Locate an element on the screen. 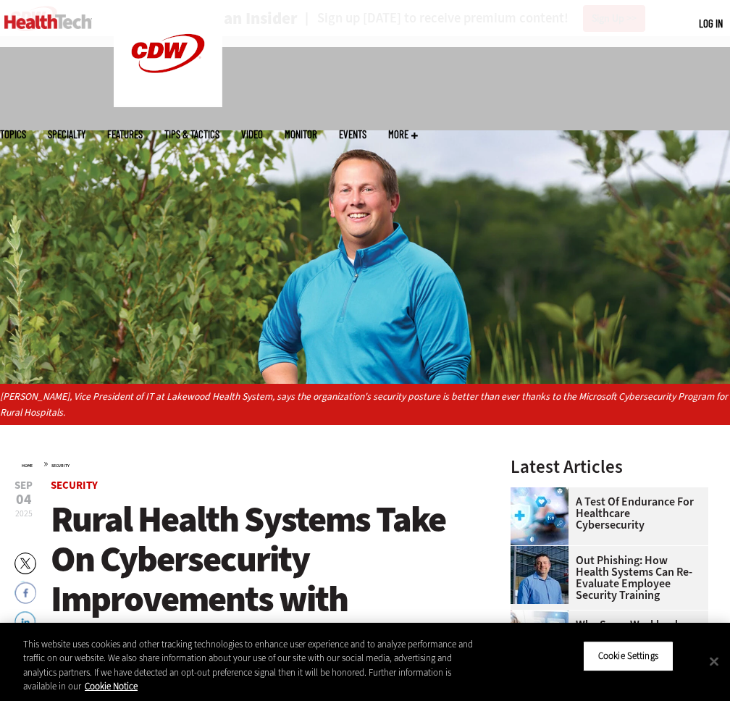  a: Healthcare cybersecurity is located at coordinates (543, 493).